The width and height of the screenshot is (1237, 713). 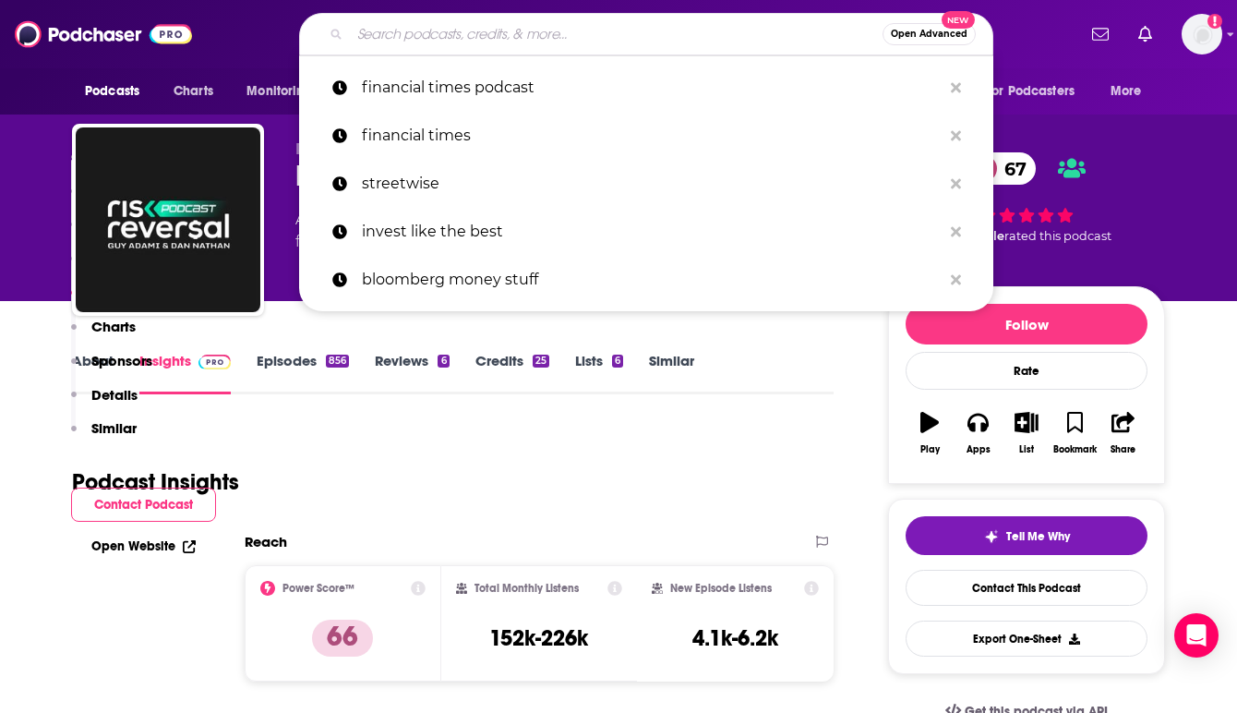 What do you see at coordinates (319, 588) in the screenshot?
I see `h2: Power Score™` at bounding box center [319, 588].